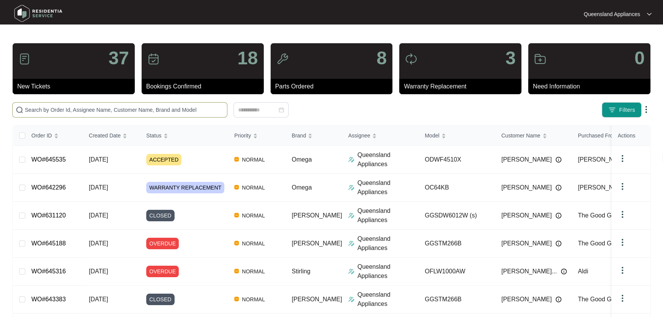 The height and width of the screenshot is (317, 663). What do you see at coordinates (598, 136) in the screenshot?
I see `span: Purchased From` at bounding box center [598, 136].